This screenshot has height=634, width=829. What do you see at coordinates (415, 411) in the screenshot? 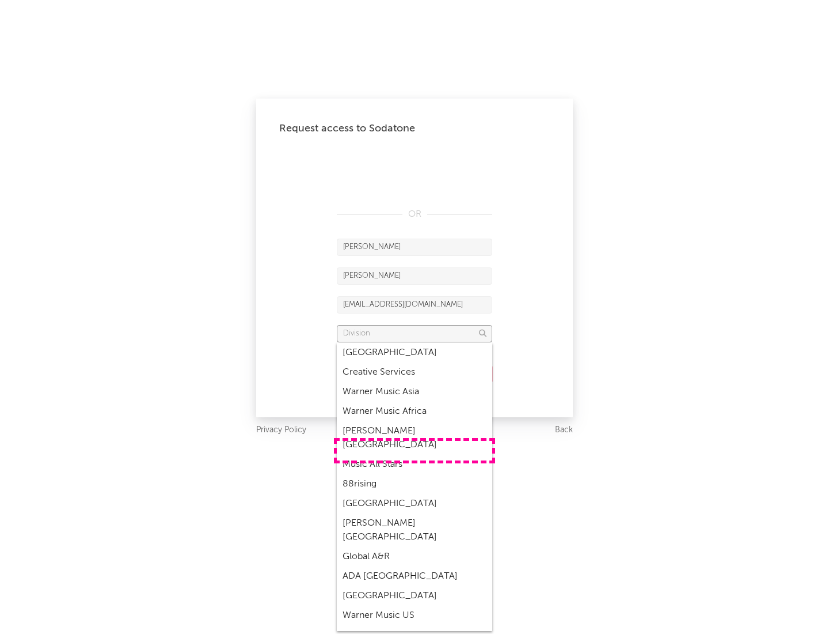
I see `div: Warner Music Africa` at bounding box center [415, 411].